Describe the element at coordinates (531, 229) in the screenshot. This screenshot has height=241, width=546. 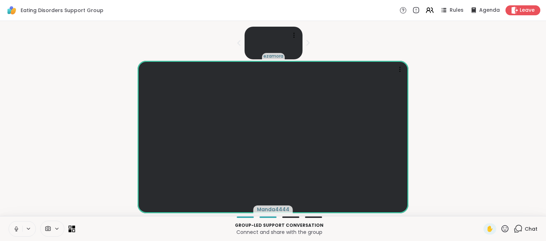
I see `span: Chat` at that location.